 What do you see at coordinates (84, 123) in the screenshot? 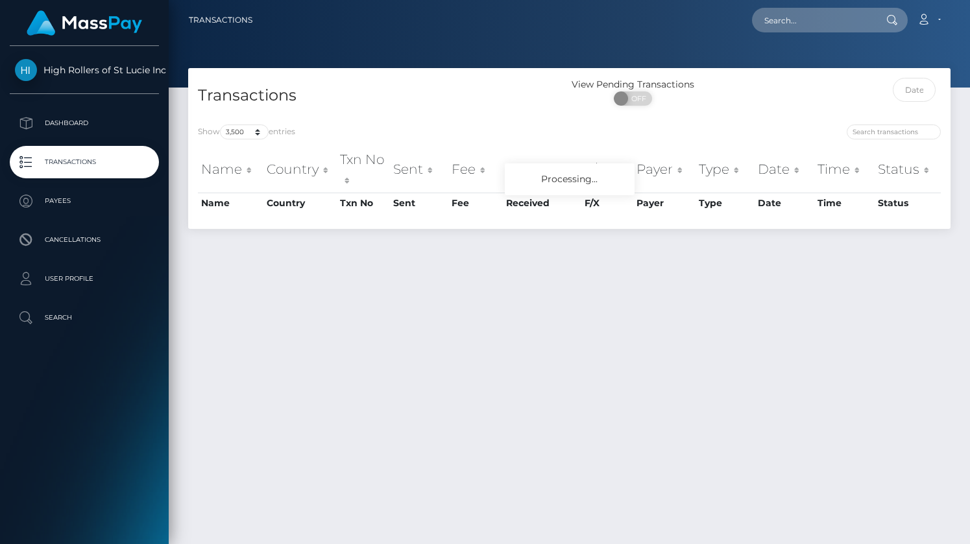
I see `a: Dashboard` at bounding box center [84, 123].